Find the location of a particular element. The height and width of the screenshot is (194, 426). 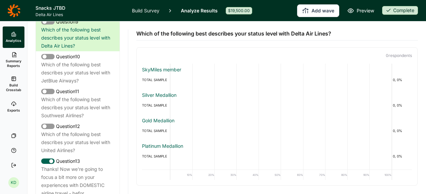

div: Which of the following best describes your status level with United Airlines? is located at coordinates (78, 142).